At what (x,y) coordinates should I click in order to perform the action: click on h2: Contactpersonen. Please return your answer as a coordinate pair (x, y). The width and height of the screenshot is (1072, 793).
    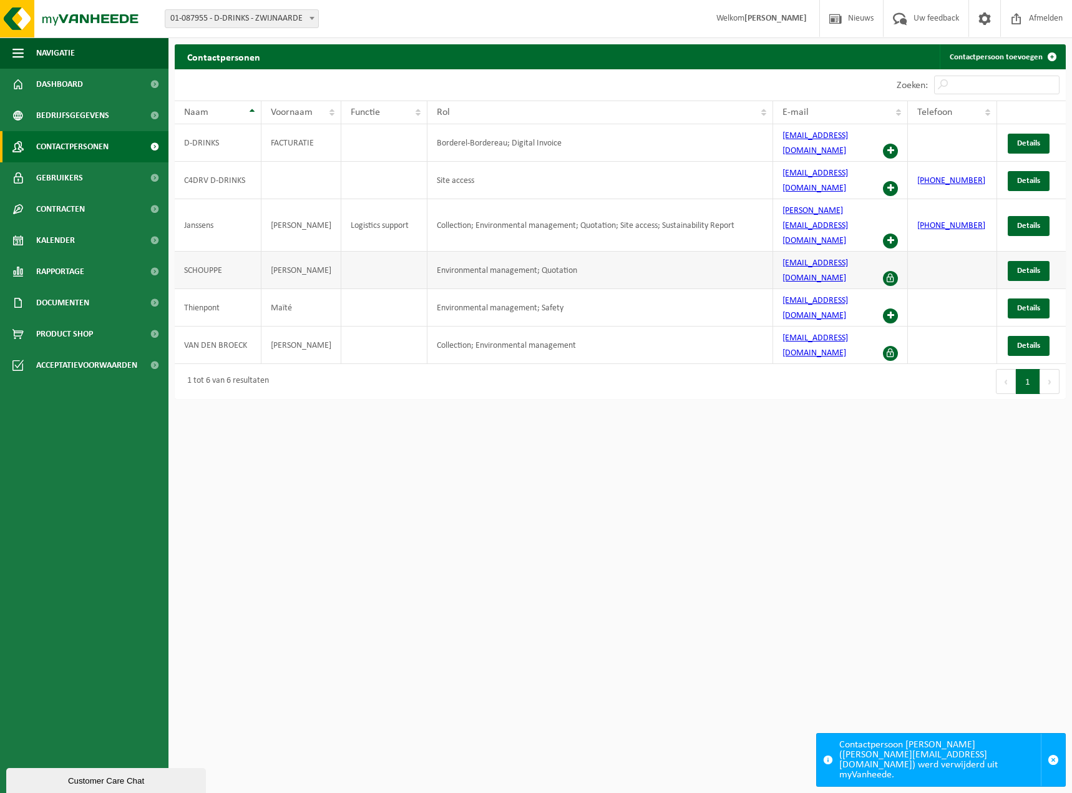
    Looking at the image, I should click on (223, 56).